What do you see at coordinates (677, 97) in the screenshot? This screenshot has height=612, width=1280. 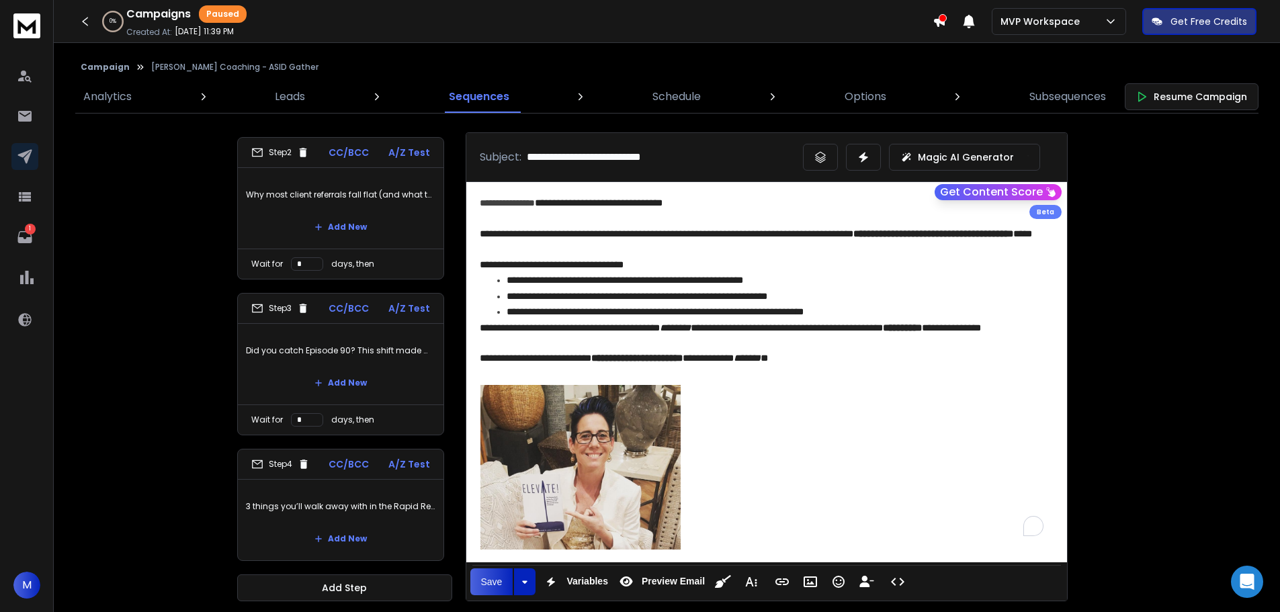 I see `p: Schedule` at bounding box center [677, 97].